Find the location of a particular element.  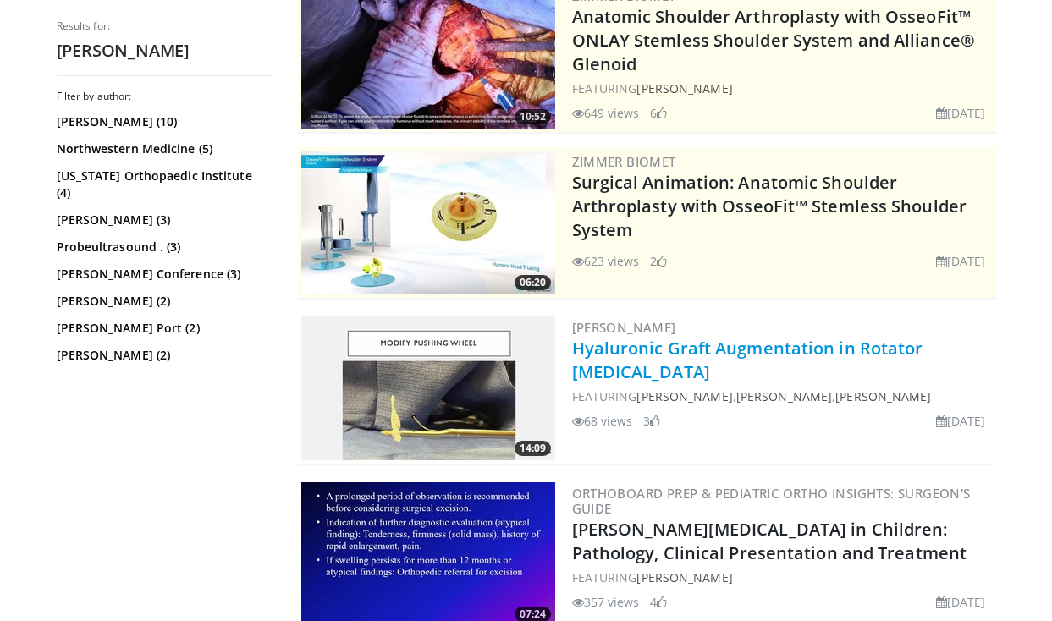

a: Probeultrasound . (3) is located at coordinates (162, 247).